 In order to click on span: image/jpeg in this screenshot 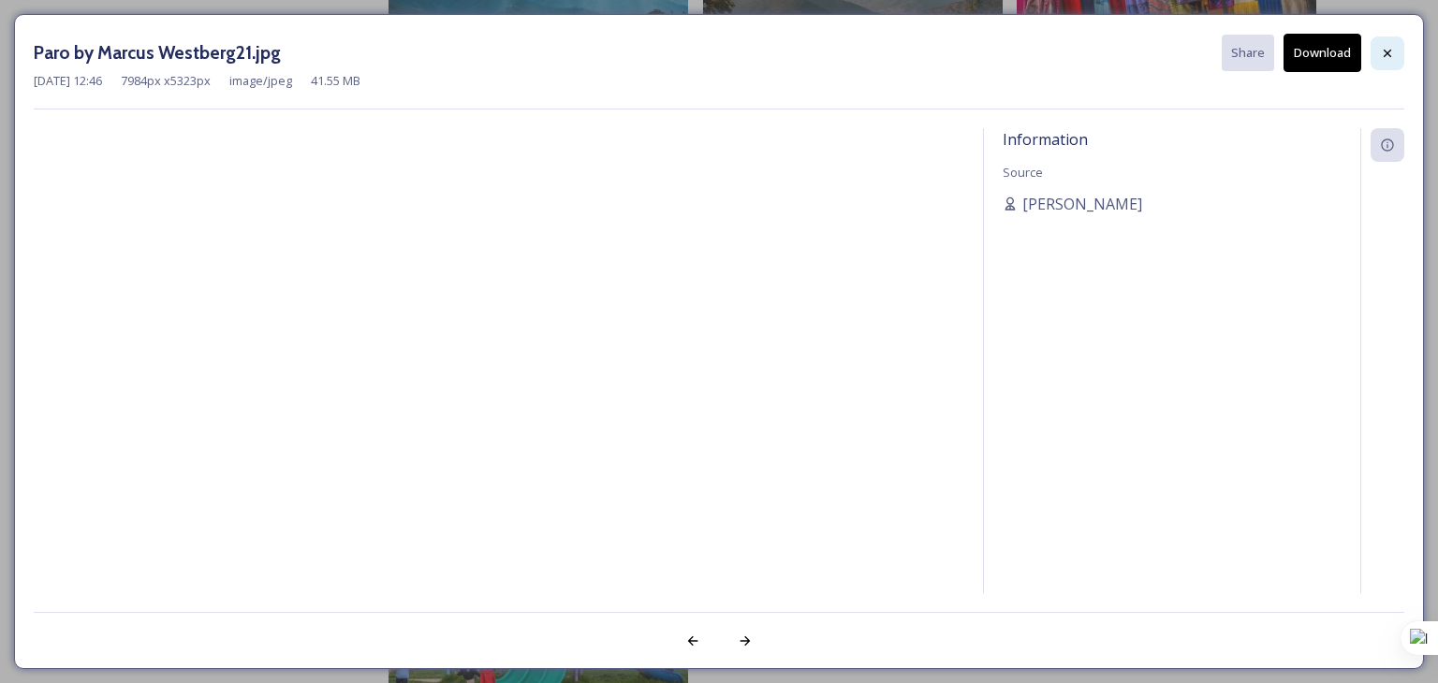, I will do `click(260, 81)`.